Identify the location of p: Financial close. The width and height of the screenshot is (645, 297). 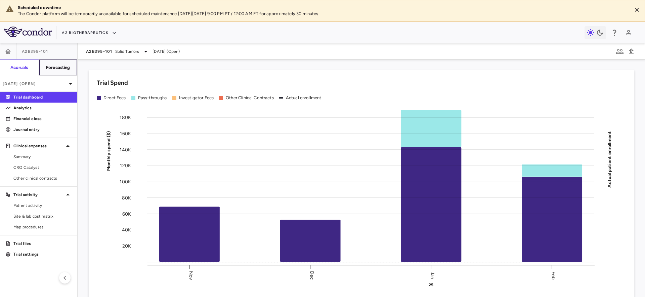
(43, 119).